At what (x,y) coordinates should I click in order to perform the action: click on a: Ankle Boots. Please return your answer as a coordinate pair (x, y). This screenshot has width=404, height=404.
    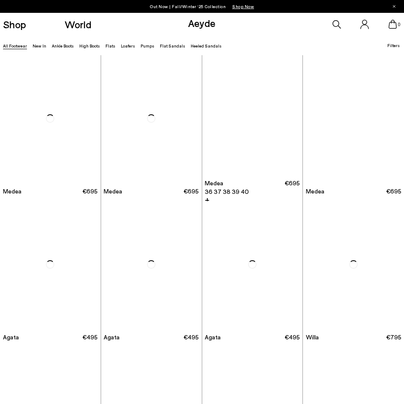
    Looking at the image, I should click on (63, 46).